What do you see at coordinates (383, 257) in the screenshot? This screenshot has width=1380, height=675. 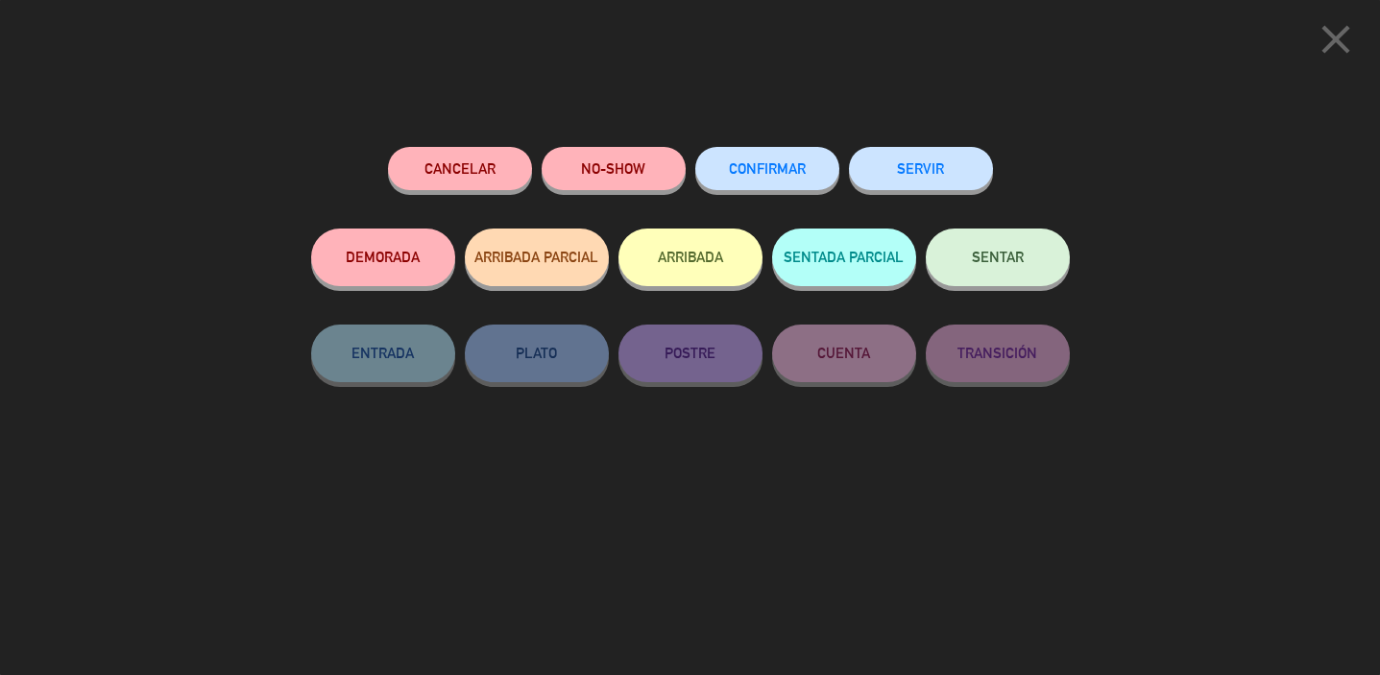 I see `button: DEMORADA` at bounding box center [383, 257].